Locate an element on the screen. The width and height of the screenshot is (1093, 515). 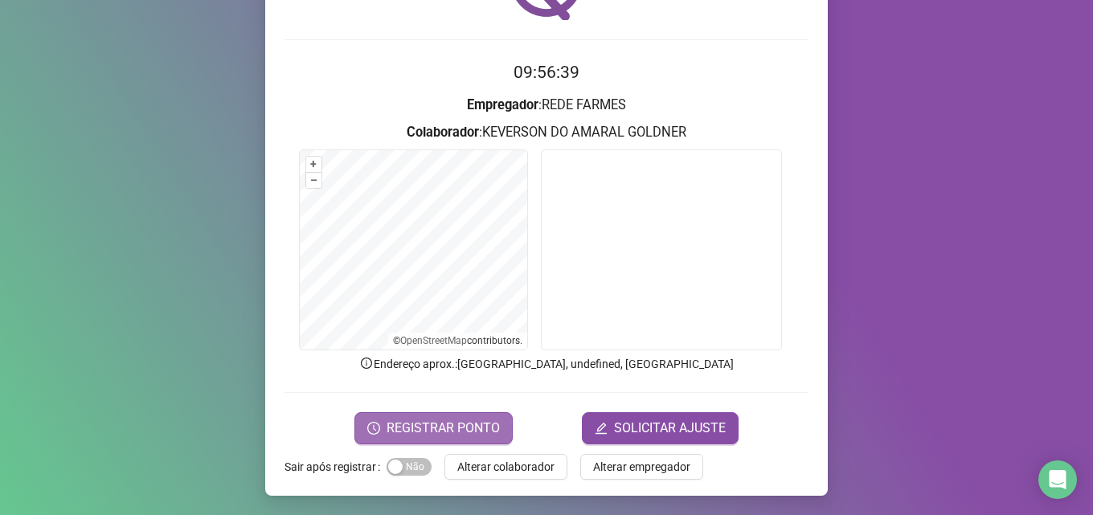
time: 09:56:39 is located at coordinates (547, 72).